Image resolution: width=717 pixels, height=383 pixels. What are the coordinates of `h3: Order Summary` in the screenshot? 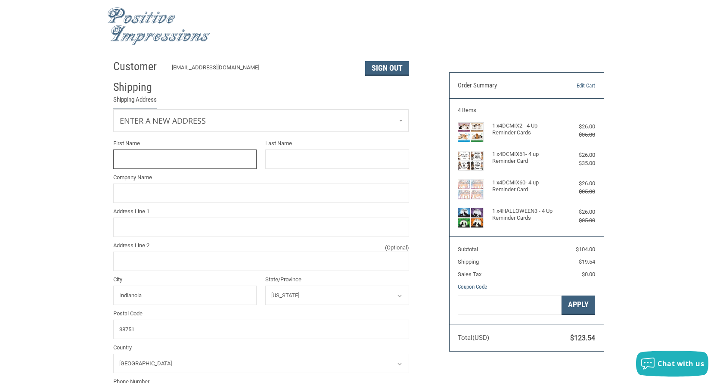 It's located at (504, 86).